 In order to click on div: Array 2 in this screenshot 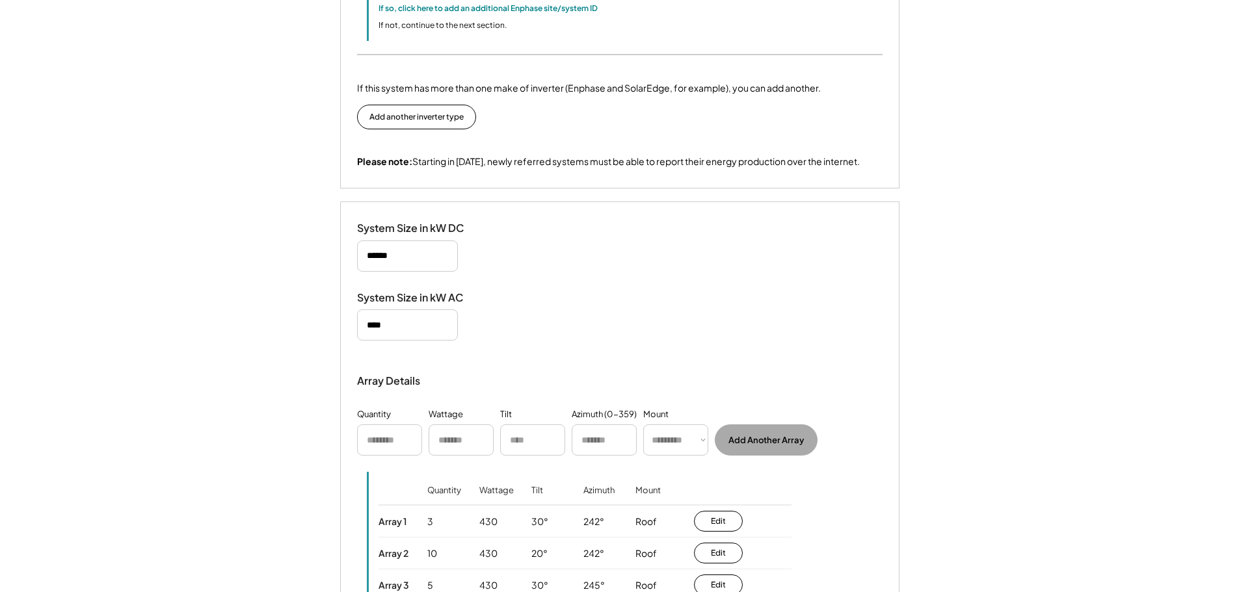, I will do `click(393, 553)`.